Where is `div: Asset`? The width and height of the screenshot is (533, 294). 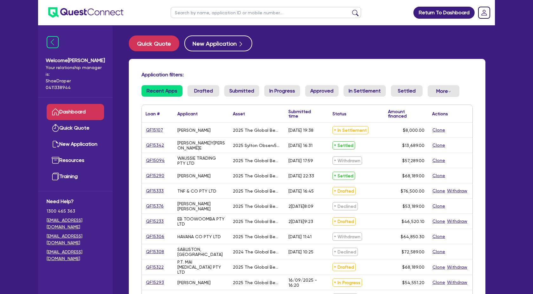 div: Asset is located at coordinates (239, 114).